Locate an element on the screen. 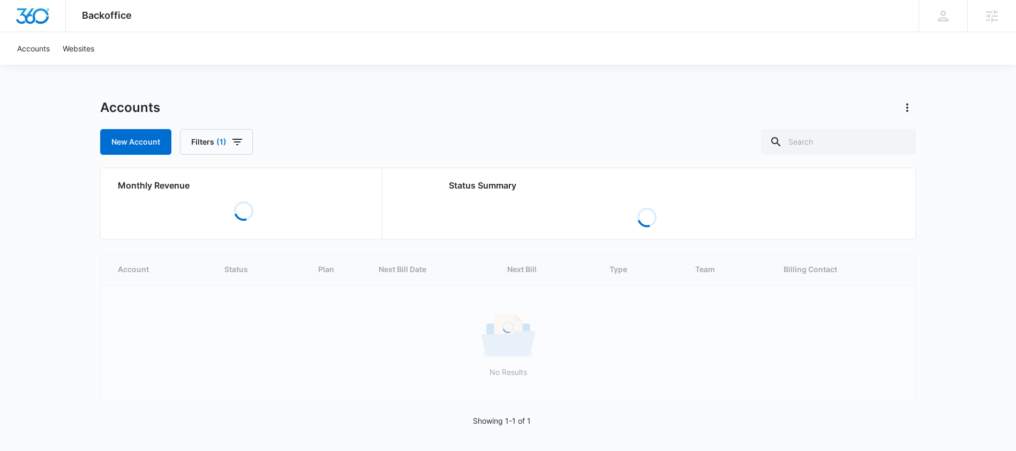  a: New Account is located at coordinates (135, 142).